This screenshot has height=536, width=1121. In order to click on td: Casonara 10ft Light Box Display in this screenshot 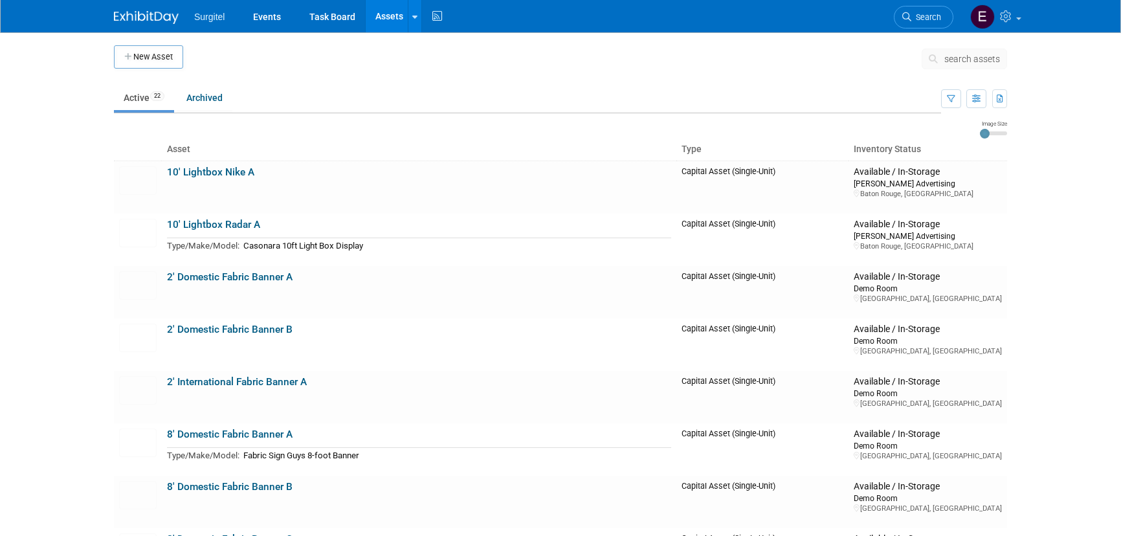, I will do `click(455, 245)`.